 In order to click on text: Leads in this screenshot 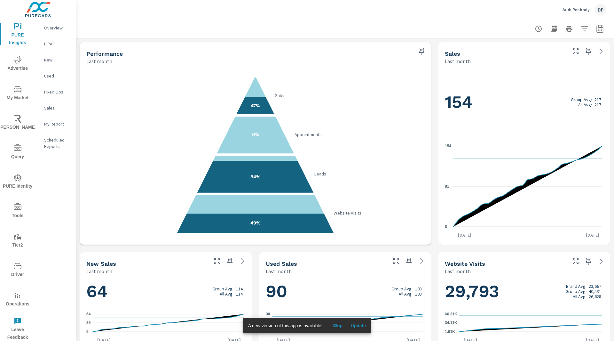, I will do `click(320, 174)`.